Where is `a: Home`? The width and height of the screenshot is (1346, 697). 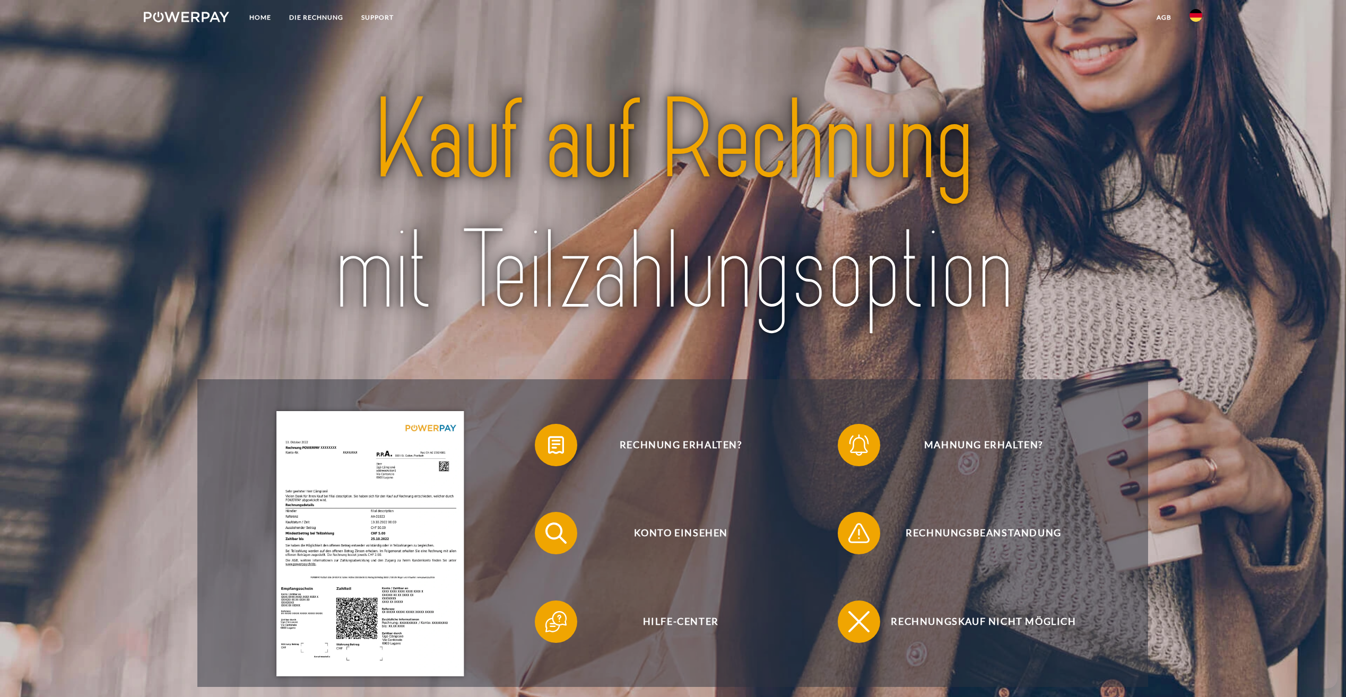 a: Home is located at coordinates (260, 18).